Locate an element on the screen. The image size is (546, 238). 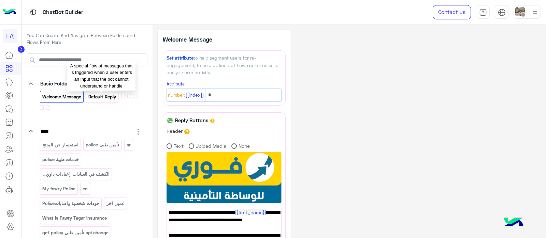
p: ChatBot Builder is located at coordinates (63, 12).